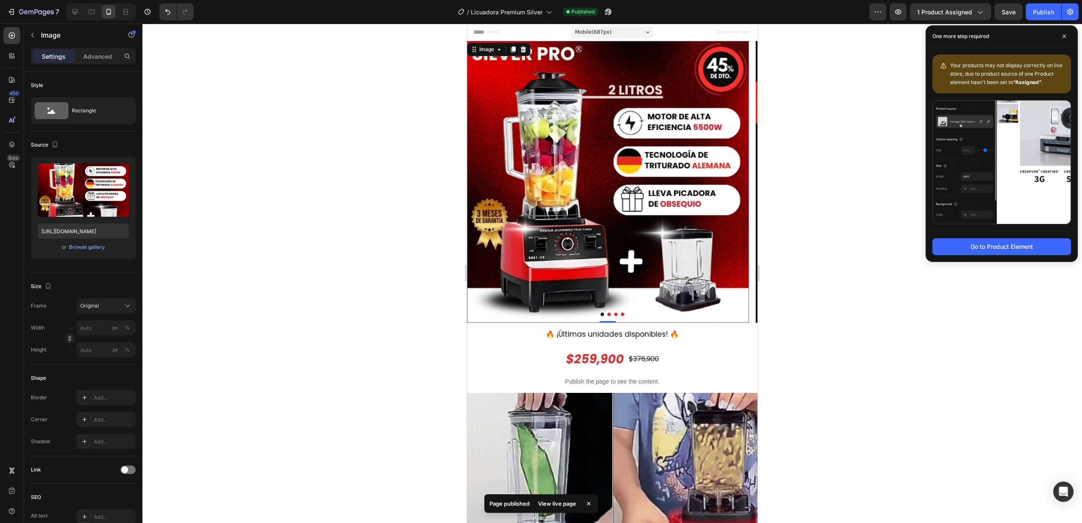 The height and width of the screenshot is (523, 1082). Describe the element at coordinates (19, 26) in the screenshot. I see `div: Image` at that location.